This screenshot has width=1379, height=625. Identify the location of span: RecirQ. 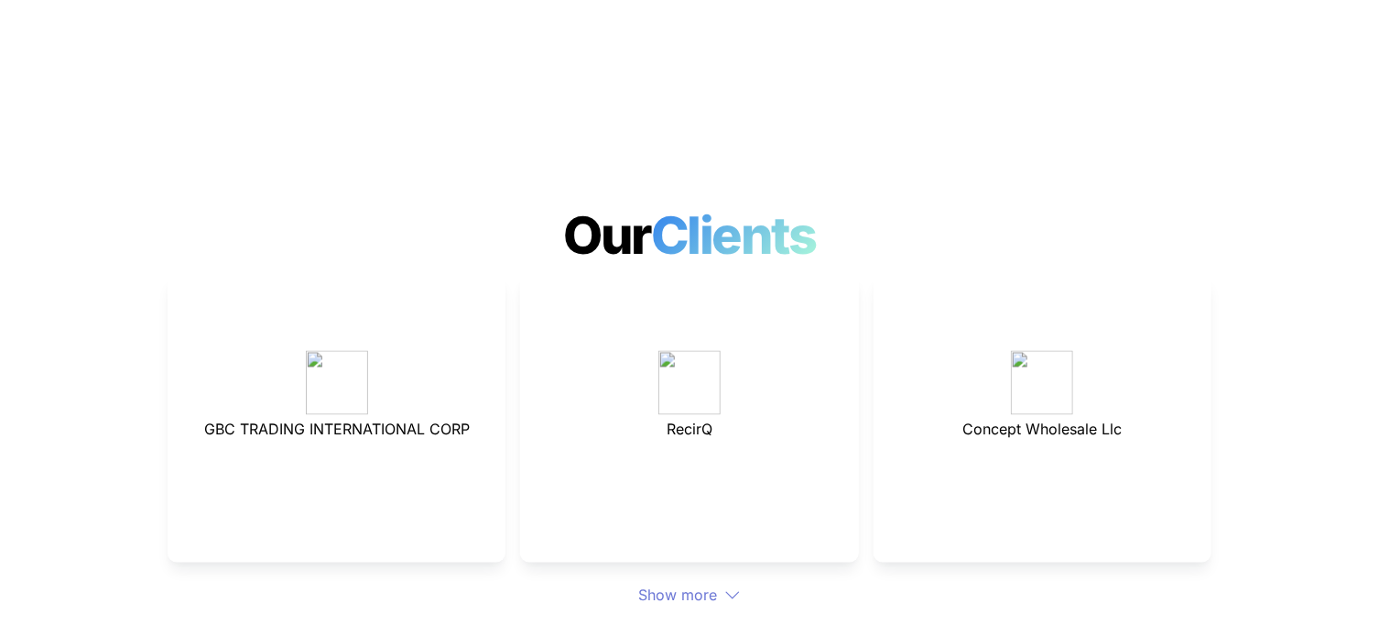
(690, 430).